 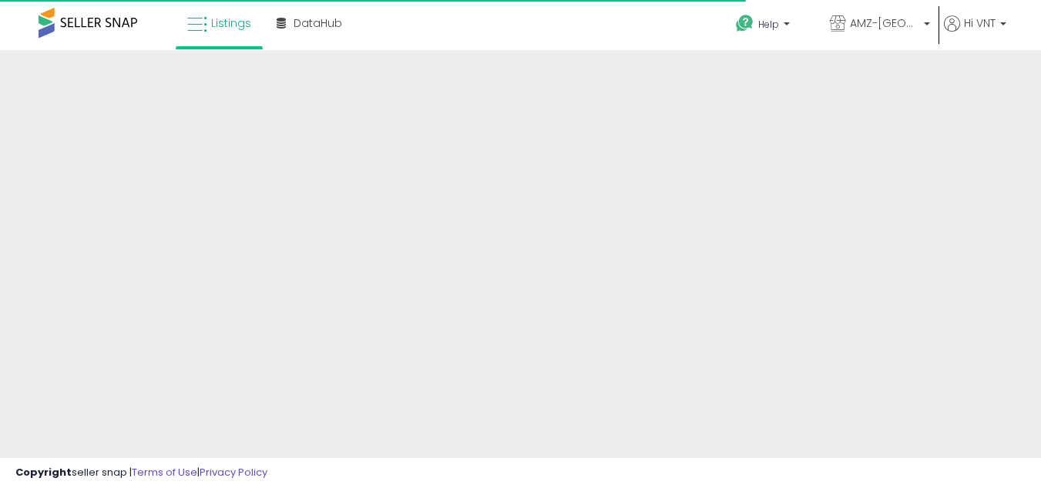 What do you see at coordinates (744, 23) in the screenshot?
I see `i: Get Help` at bounding box center [744, 23].